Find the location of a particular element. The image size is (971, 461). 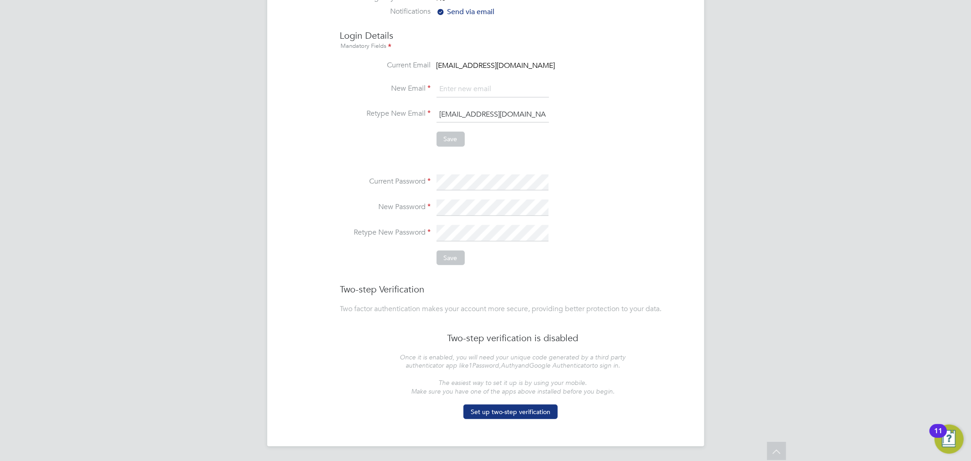

div: 11 is located at coordinates (939, 437).